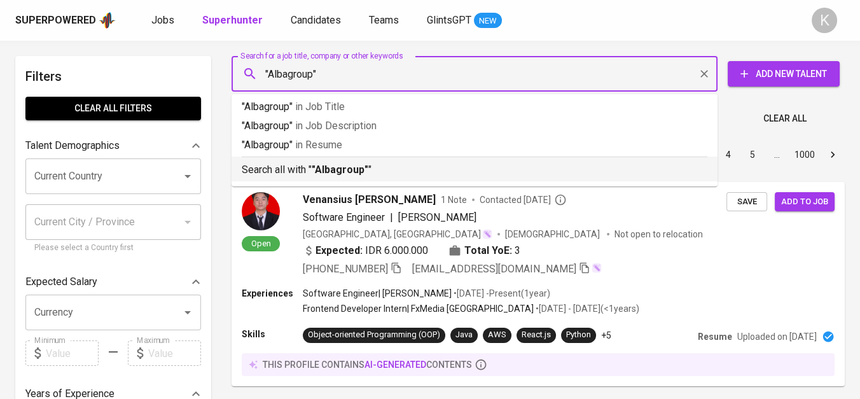 The width and height of the screenshot is (860, 399). Describe the element at coordinates (272, 334) in the screenshot. I see `p: Skills` at that location.